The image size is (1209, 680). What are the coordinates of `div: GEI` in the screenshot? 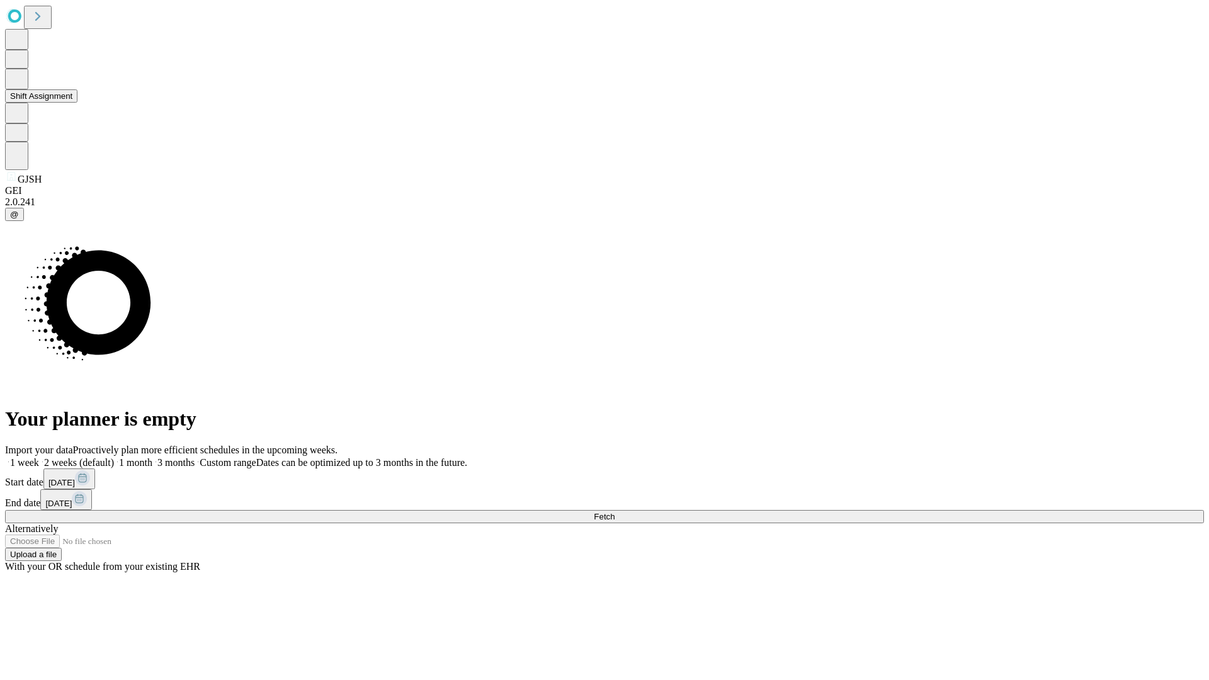 It's located at (604, 191).